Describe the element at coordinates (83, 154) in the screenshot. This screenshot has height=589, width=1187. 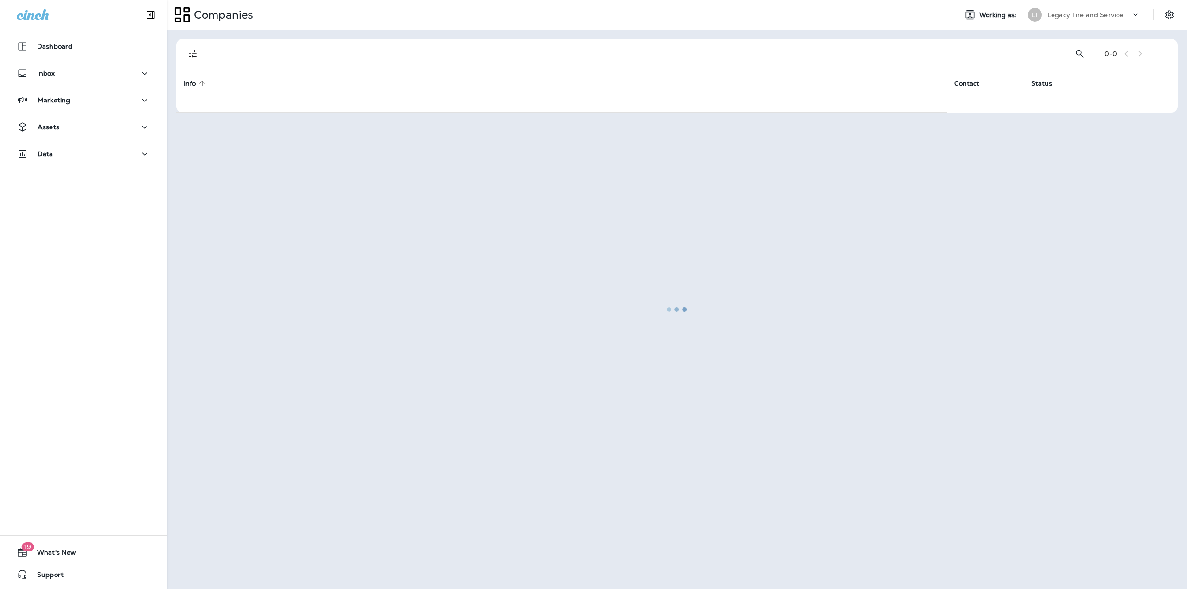
I see `button: Data` at that location.